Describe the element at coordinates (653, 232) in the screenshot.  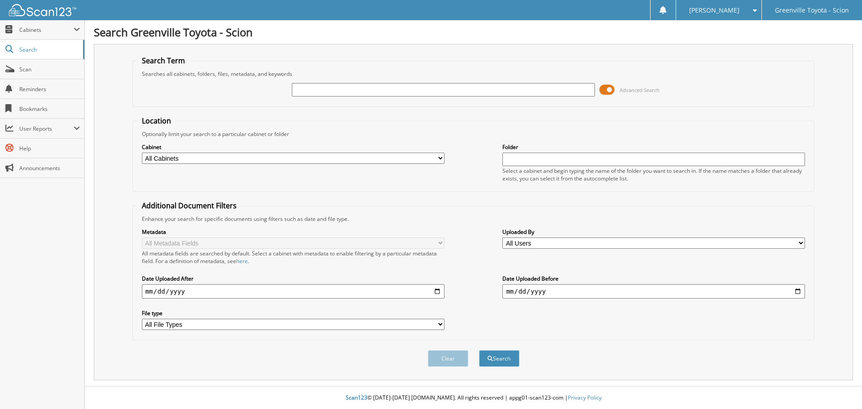
I see `label: Uploaded By` at that location.